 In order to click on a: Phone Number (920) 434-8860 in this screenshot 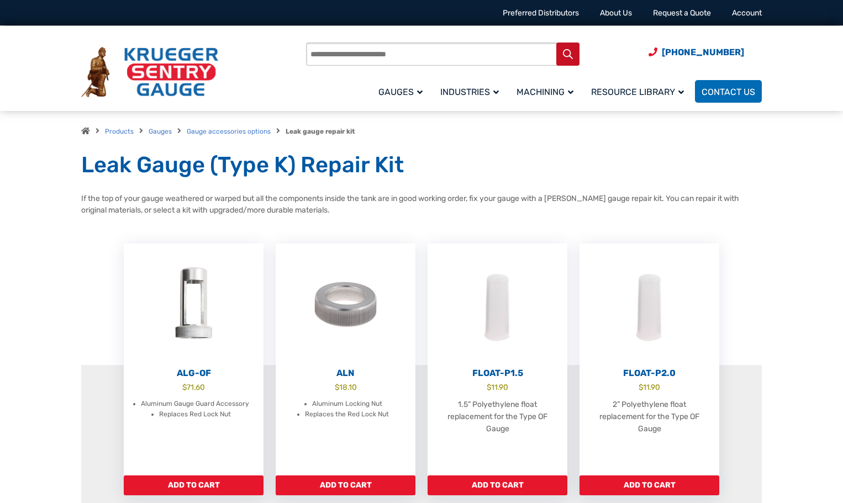, I will do `click(696, 52)`.